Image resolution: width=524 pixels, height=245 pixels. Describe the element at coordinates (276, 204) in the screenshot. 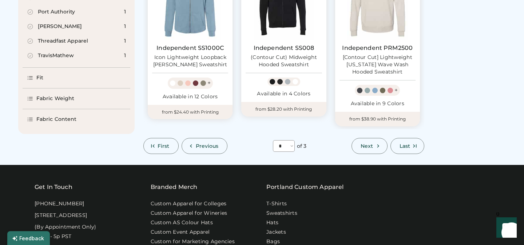

I see `a: T-Shirts` at that location.